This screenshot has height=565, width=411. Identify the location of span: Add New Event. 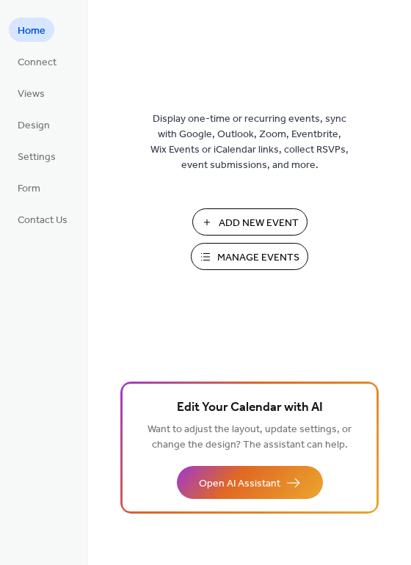
(258, 223).